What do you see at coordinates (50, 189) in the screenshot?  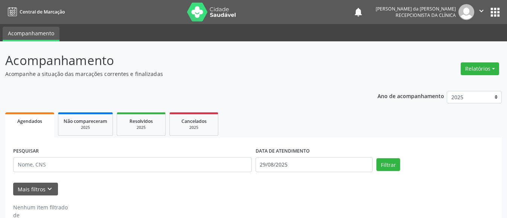 I see `i: keyboard_arrow_down` at bounding box center [50, 189].